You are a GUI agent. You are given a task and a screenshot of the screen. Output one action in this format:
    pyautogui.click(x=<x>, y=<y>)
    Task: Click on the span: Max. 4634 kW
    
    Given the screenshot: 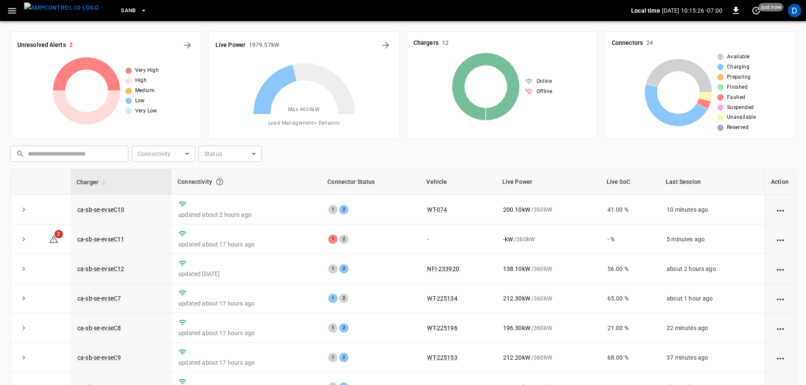 What is the action you would take?
    pyautogui.click(x=304, y=110)
    